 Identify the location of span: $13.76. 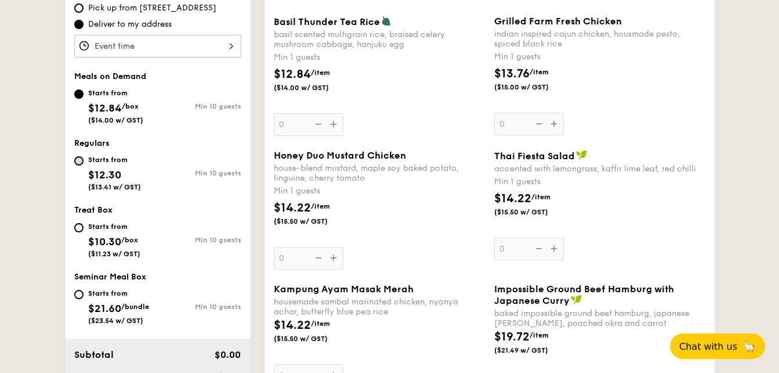
(512, 74).